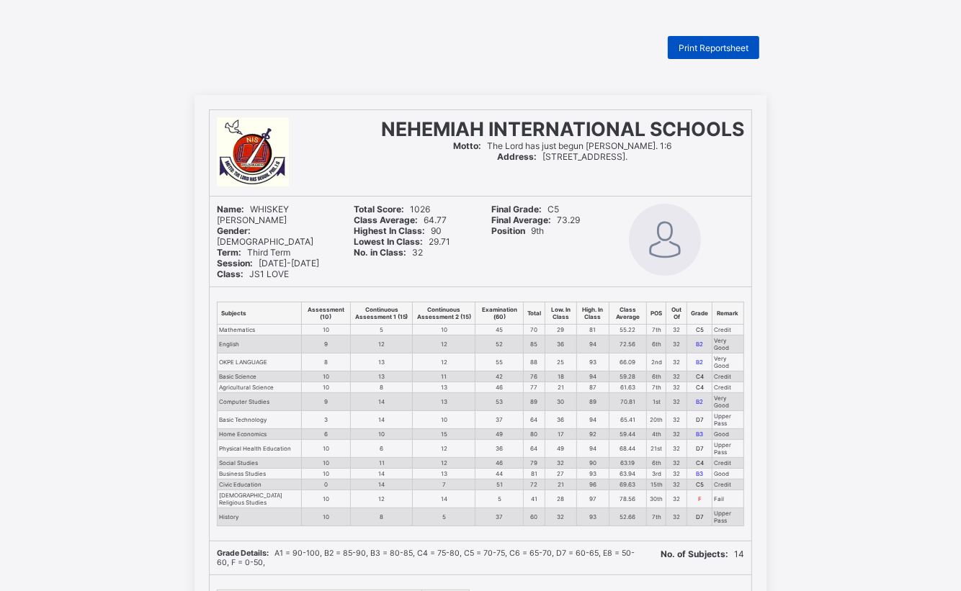 The width and height of the screenshot is (961, 591). I want to click on td: Mathematics, so click(259, 330).